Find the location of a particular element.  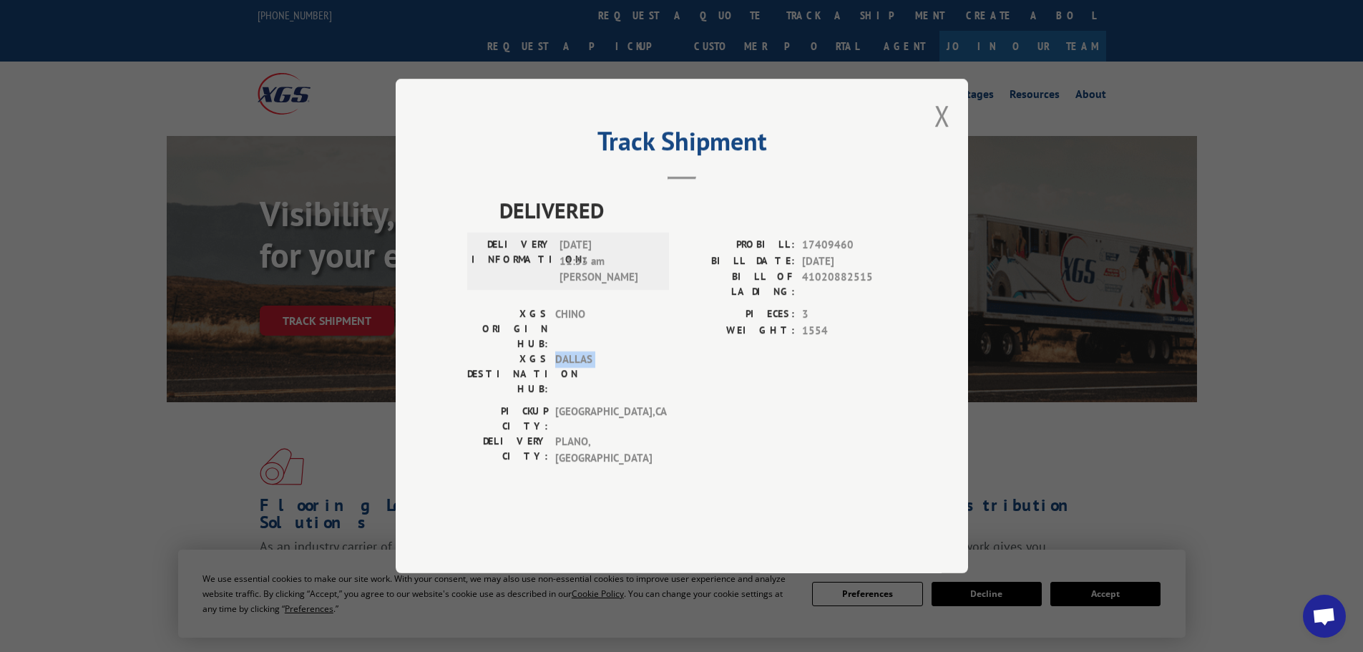

label: DELIVERY CITY: is located at coordinates (507, 449).